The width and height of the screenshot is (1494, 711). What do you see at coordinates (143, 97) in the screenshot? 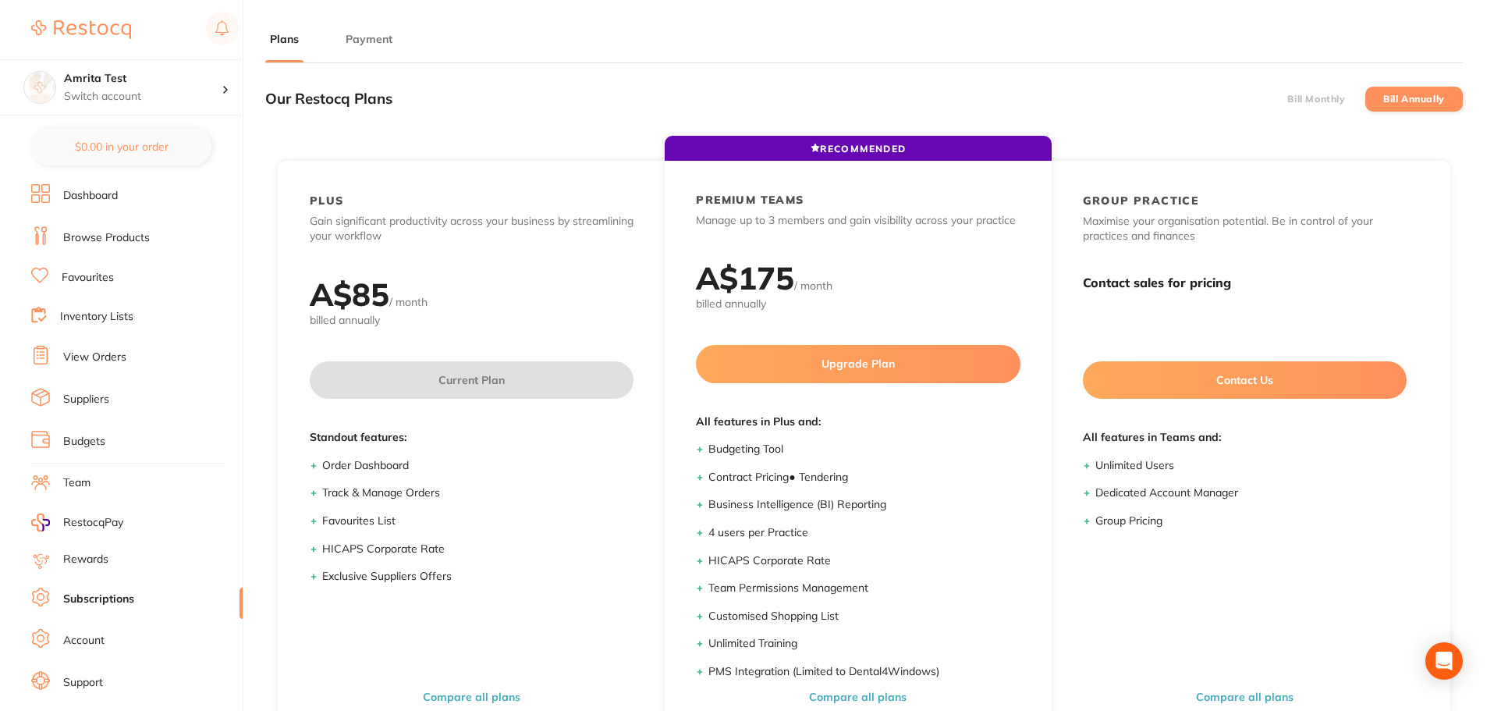
I see `p: Switch account` at bounding box center [143, 97].